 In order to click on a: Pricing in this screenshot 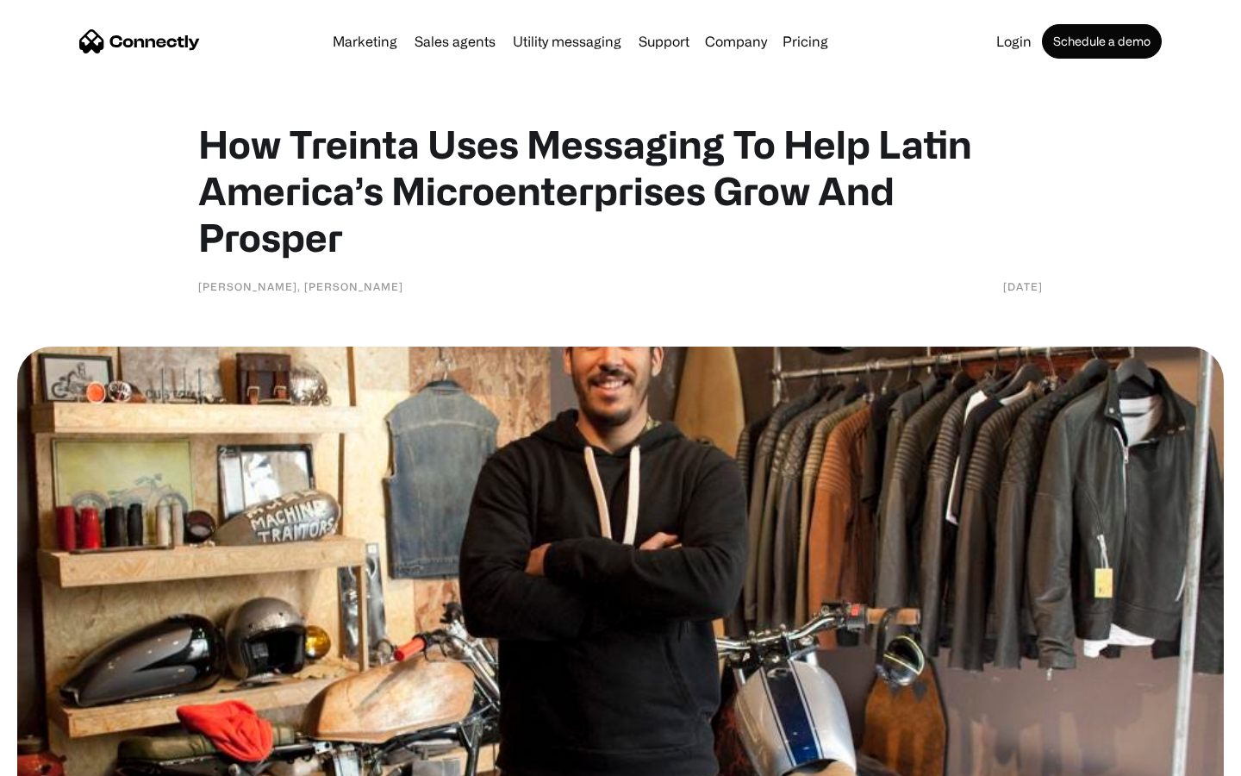, I will do `click(805, 41)`.